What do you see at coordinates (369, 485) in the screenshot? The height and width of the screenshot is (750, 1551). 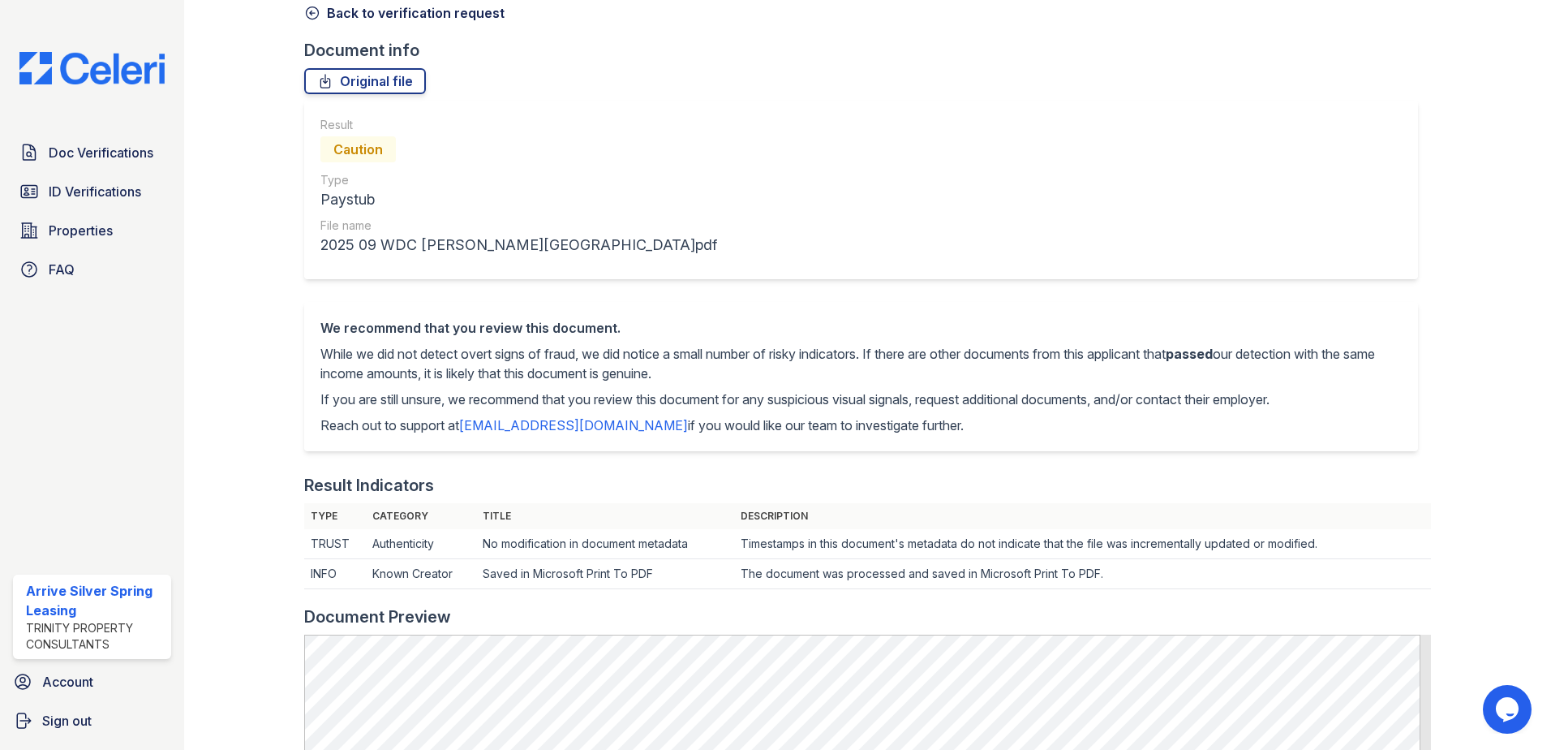 I see `div: Result Indicators` at bounding box center [369, 485].